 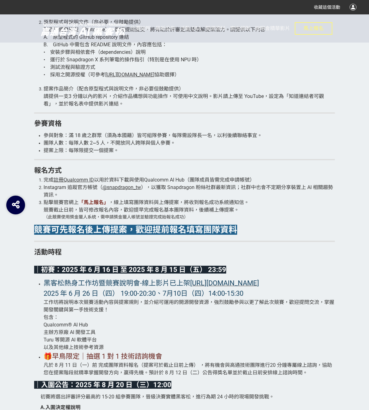 I want to click on span: 比賽說明, so click(x=141, y=28).